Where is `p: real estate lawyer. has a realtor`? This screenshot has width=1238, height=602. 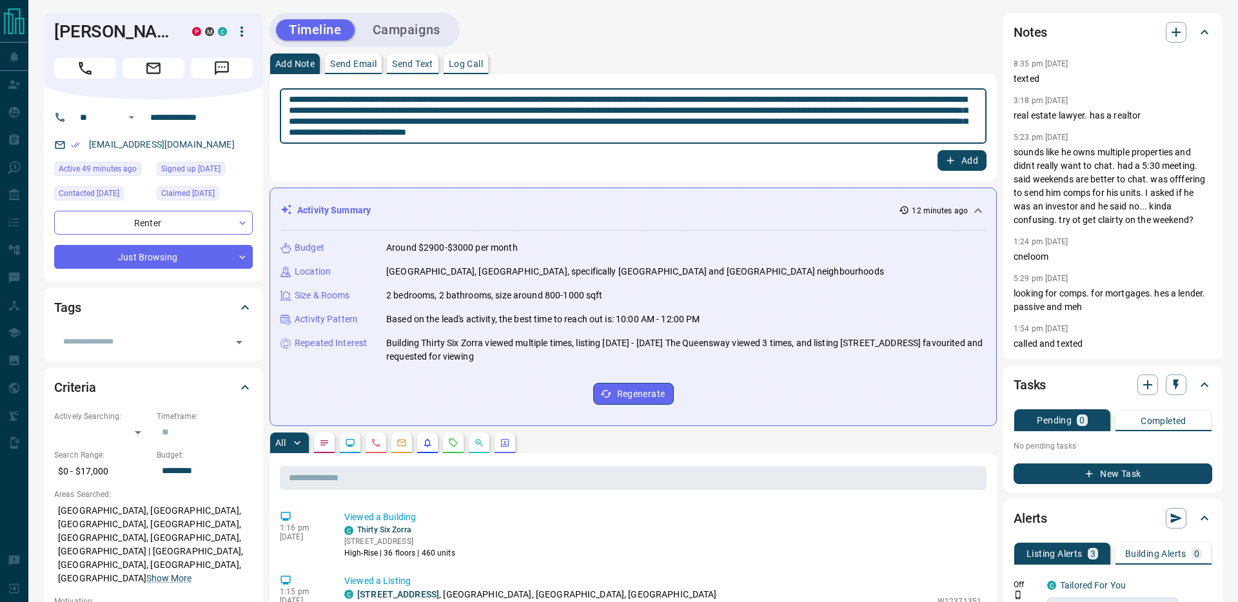 p: real estate lawyer. has a realtor is located at coordinates (1113, 115).